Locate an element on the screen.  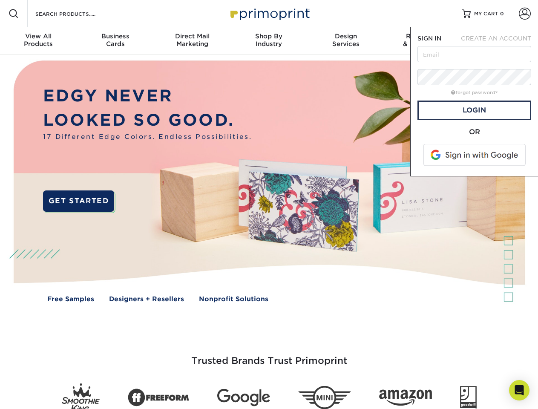
img: Goodwill is located at coordinates (469, 398).